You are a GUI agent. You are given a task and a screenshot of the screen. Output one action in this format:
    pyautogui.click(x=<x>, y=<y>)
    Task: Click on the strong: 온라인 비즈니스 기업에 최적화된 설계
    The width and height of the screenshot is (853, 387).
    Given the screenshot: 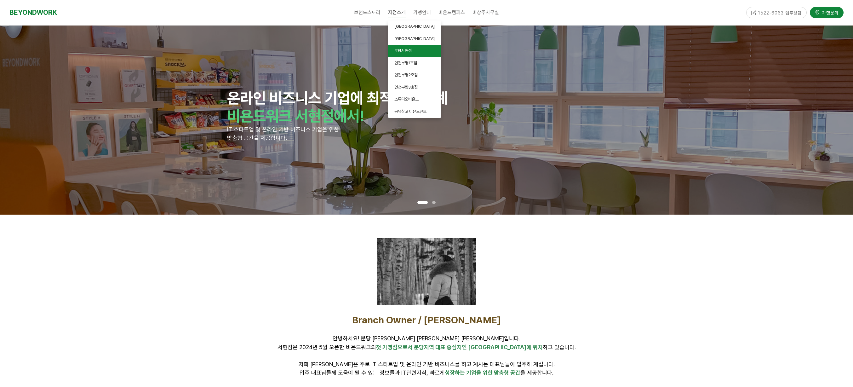 What is the action you would take?
    pyautogui.click(x=337, y=98)
    